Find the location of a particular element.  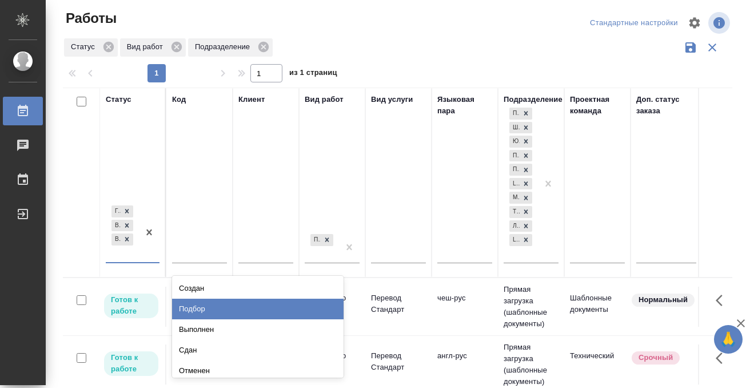

div: Доп. статус заказа is located at coordinates (666, 105).